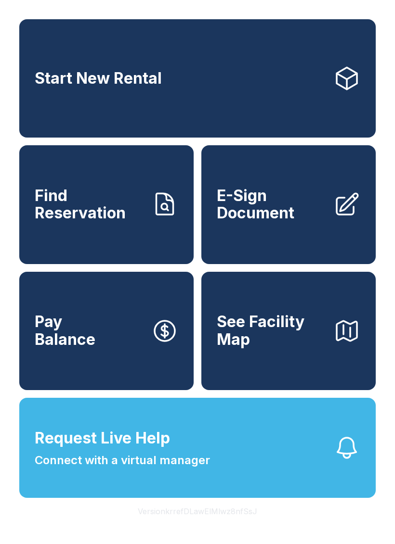  What do you see at coordinates (65, 331) in the screenshot?
I see `span: Pay Balance` at bounding box center [65, 331].